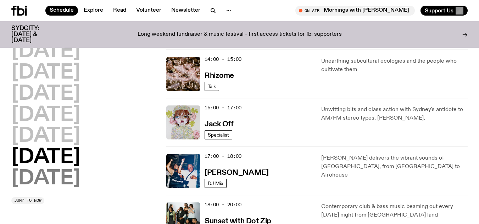 The width and height of the screenshot is (479, 224). I want to click on a: Specialist, so click(218, 135).